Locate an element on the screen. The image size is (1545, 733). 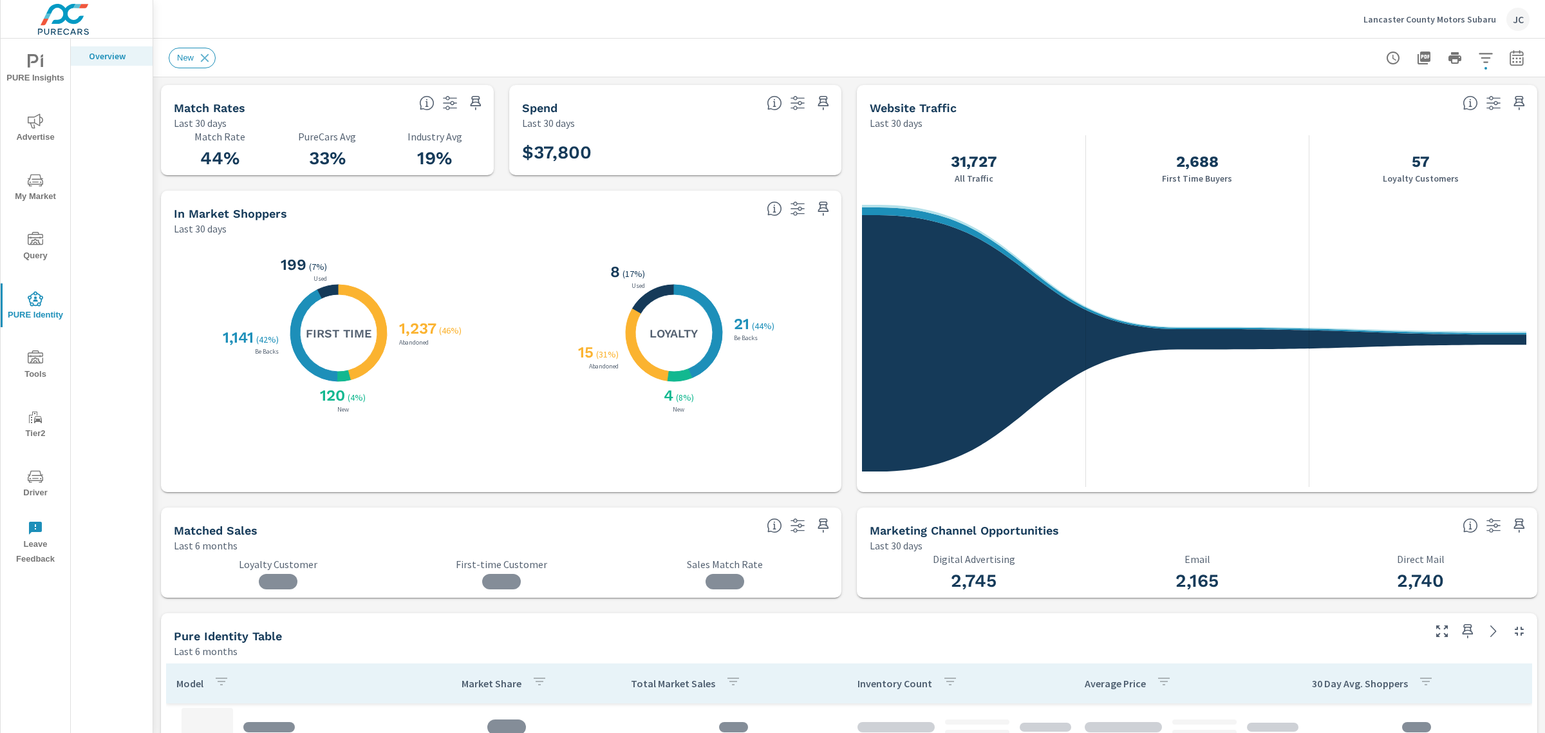
span: PURE Identity is located at coordinates (35, 307).